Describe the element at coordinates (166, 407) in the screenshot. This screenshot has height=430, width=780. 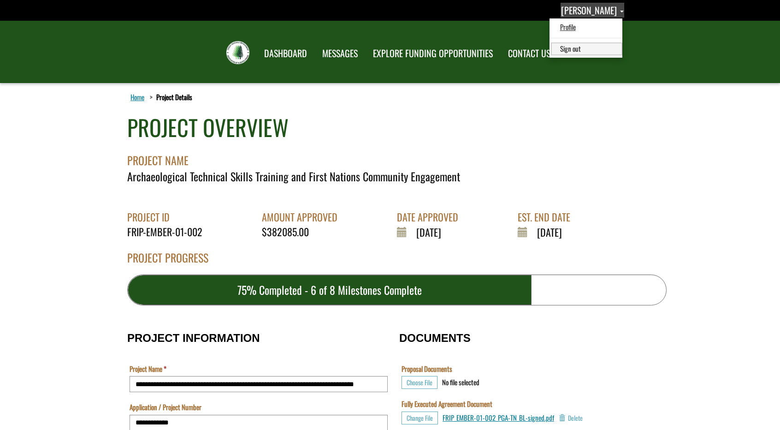
I see `label: Application / Project Number` at that location.